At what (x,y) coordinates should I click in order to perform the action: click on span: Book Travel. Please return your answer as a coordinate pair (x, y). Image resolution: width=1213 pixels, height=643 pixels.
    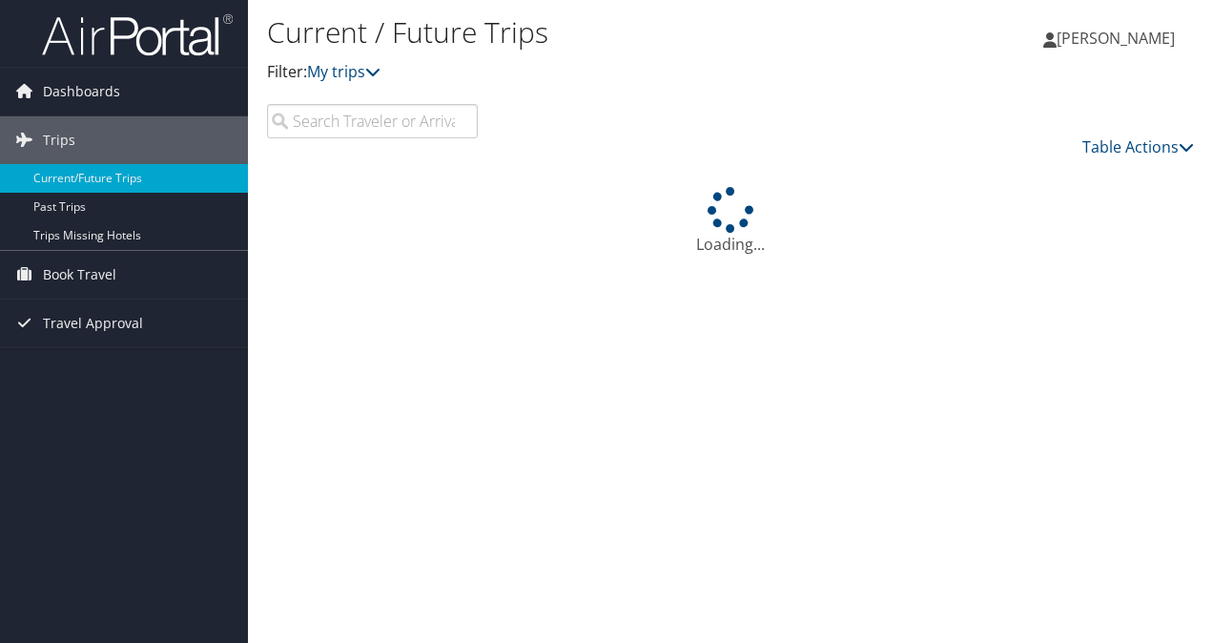
    Looking at the image, I should click on (79, 275).